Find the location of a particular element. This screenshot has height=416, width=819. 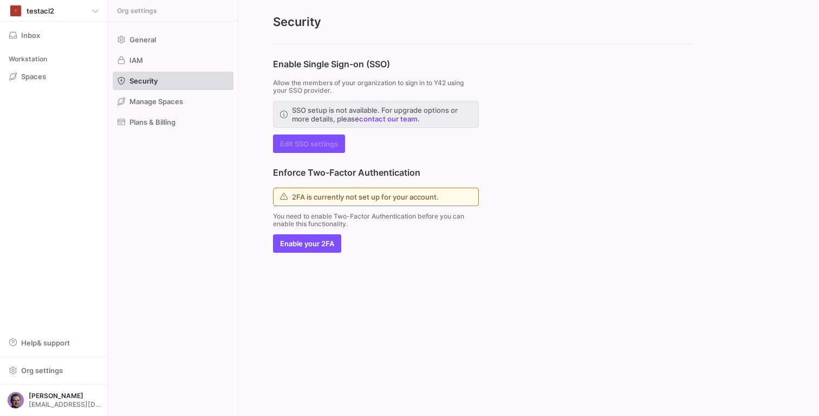

a: Org settings is located at coordinates (54, 371).